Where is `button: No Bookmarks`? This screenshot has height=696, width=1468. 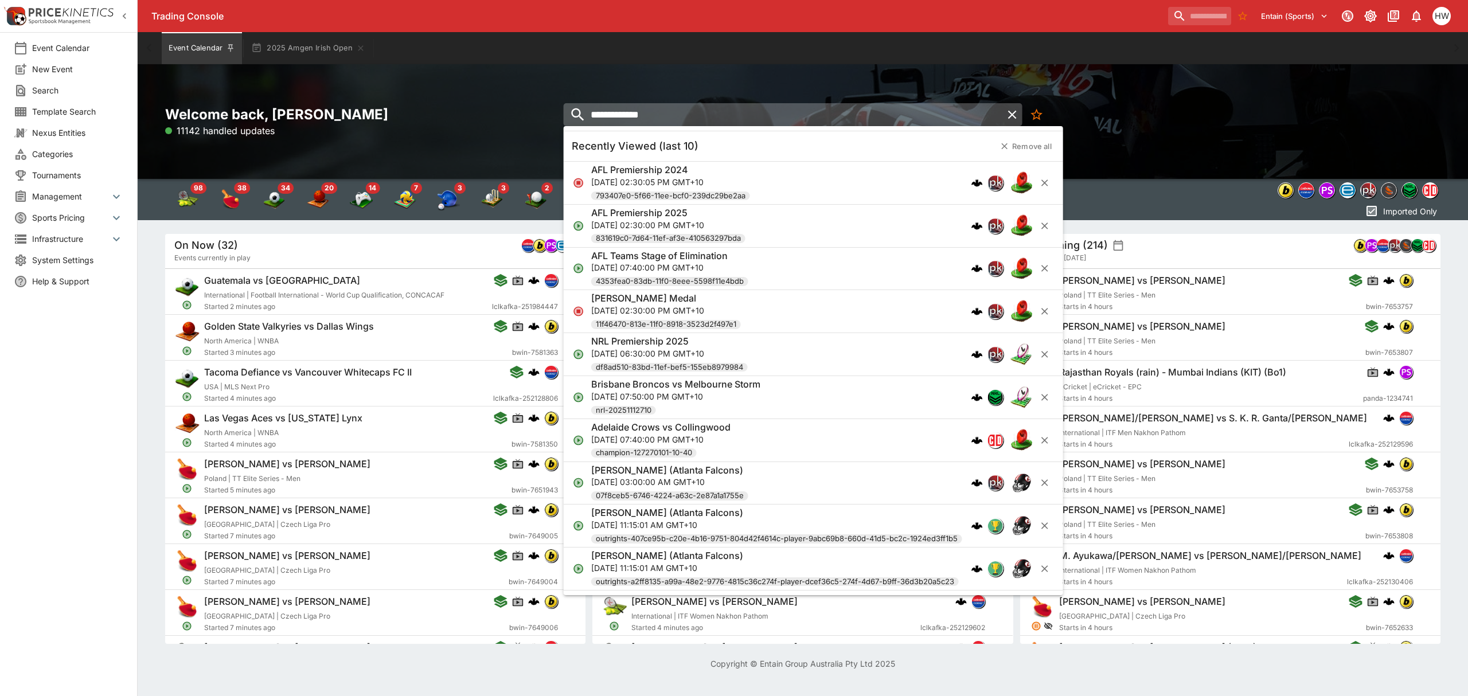 button: No Bookmarks is located at coordinates (1243, 16).